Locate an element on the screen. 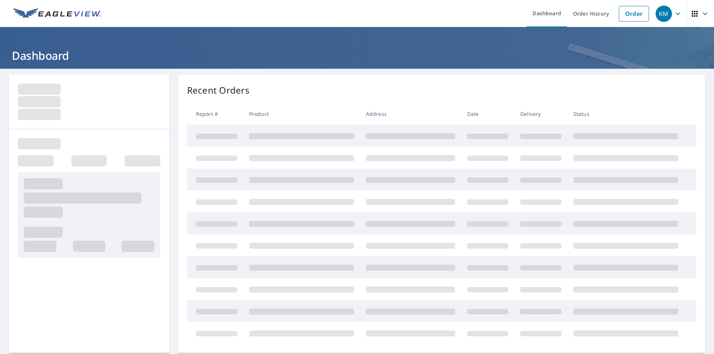 The width and height of the screenshot is (714, 354). h1: Dashboard is located at coordinates (357, 55).